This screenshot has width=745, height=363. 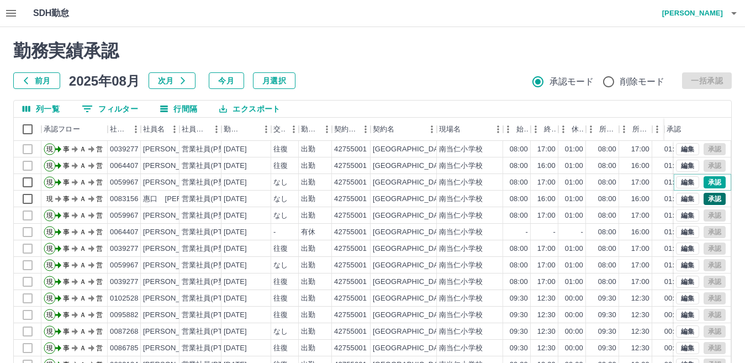 I want to click on div: 交通費, so click(x=285, y=129).